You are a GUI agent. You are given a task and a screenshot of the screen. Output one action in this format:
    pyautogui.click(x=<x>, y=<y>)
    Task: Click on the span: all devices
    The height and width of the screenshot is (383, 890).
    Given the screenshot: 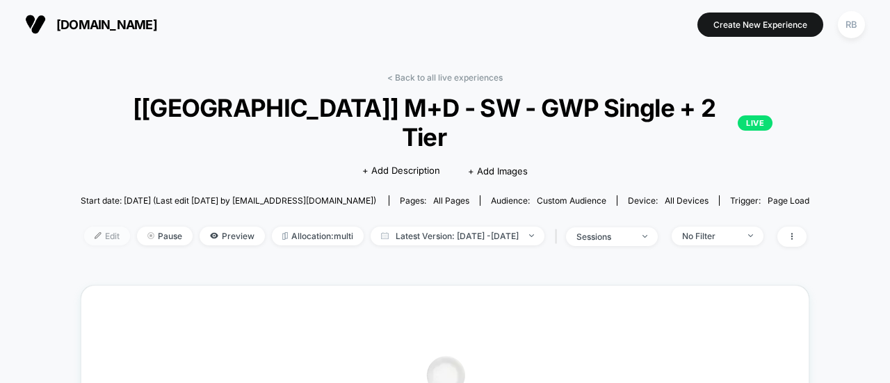 What is the action you would take?
    pyautogui.click(x=686, y=200)
    